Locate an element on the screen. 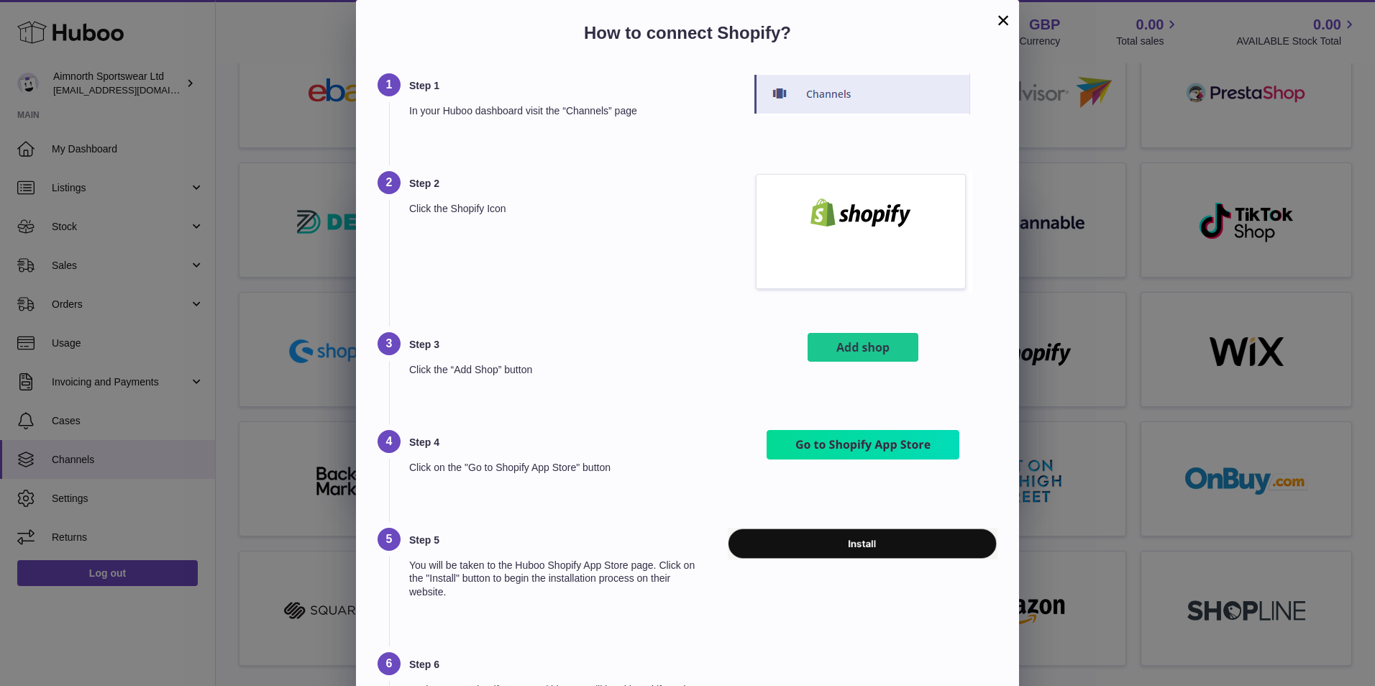 The height and width of the screenshot is (686, 1375). p: Click on the "Go to Shopify App Store" button is located at coordinates (559, 467).